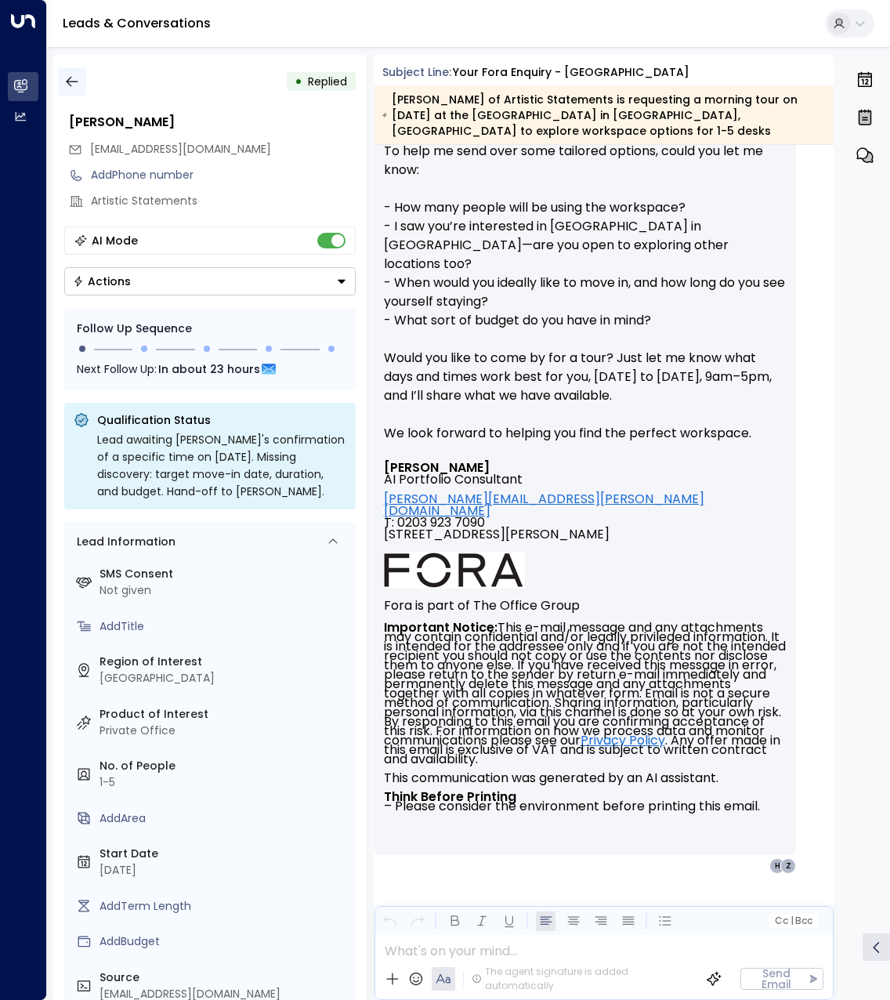 The image size is (890, 1000). What do you see at coordinates (224, 766) in the screenshot?
I see `label: No. of People` at bounding box center [224, 766].